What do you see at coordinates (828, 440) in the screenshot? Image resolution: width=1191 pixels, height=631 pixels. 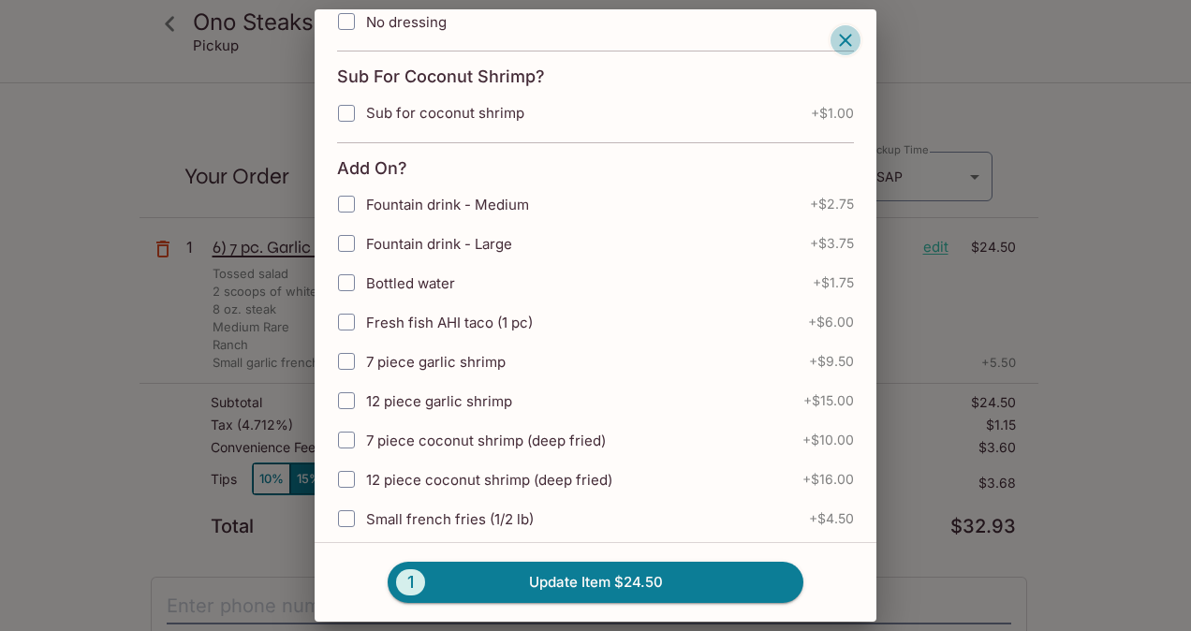 I see `span: + $10.00` at bounding box center [828, 440].